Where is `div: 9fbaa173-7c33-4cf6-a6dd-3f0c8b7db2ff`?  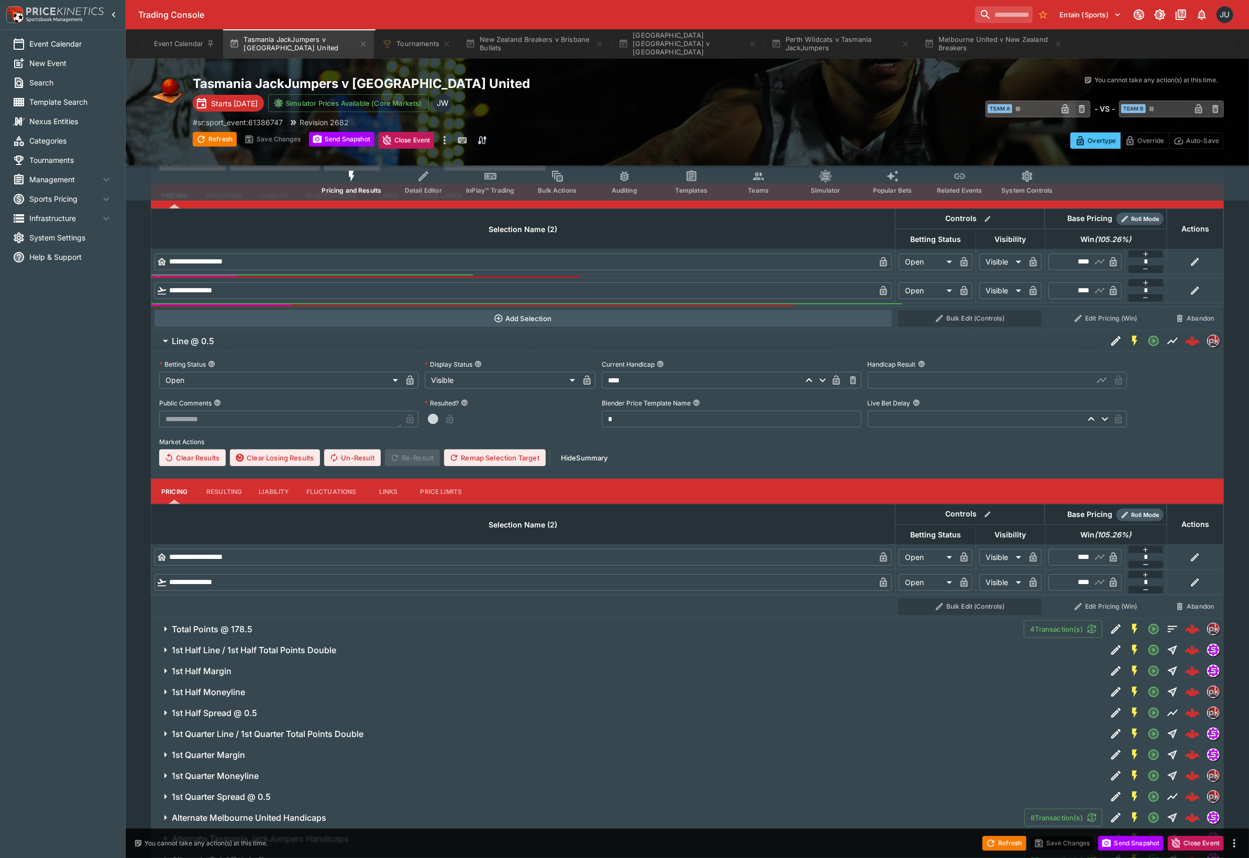 div: 9fbaa173-7c33-4cf6-a6dd-3f0c8b7db2ff is located at coordinates (1193, 755).